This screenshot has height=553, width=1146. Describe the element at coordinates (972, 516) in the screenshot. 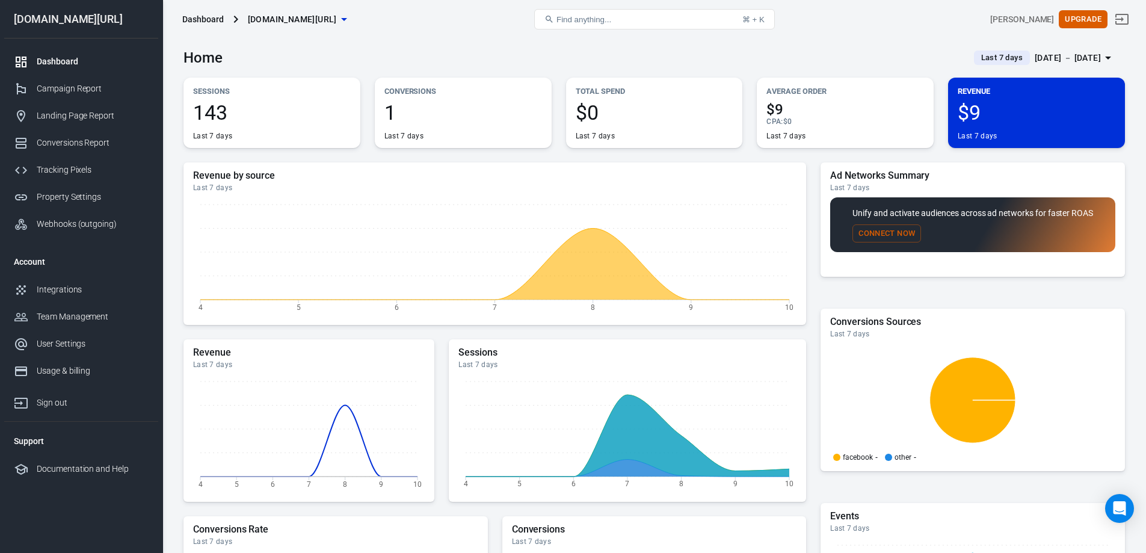

I see `h5: Events` at that location.